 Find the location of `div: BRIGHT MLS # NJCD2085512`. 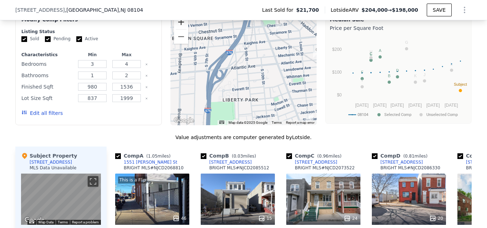

div: BRIGHT MLS # NJCD2085512 is located at coordinates (239, 168).